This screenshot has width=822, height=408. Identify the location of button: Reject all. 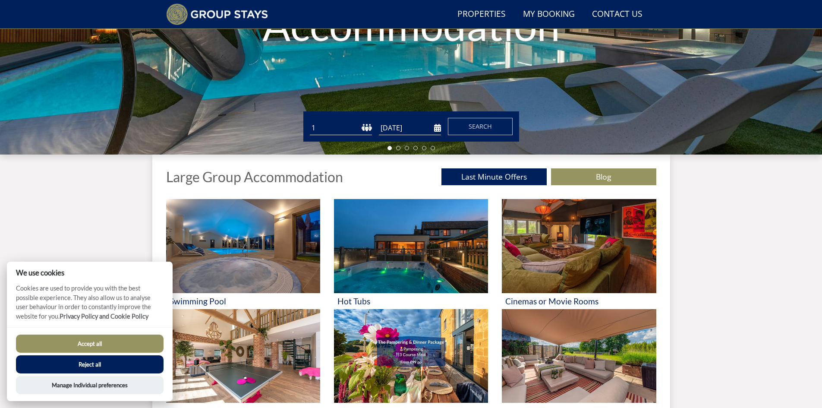
(90, 364).